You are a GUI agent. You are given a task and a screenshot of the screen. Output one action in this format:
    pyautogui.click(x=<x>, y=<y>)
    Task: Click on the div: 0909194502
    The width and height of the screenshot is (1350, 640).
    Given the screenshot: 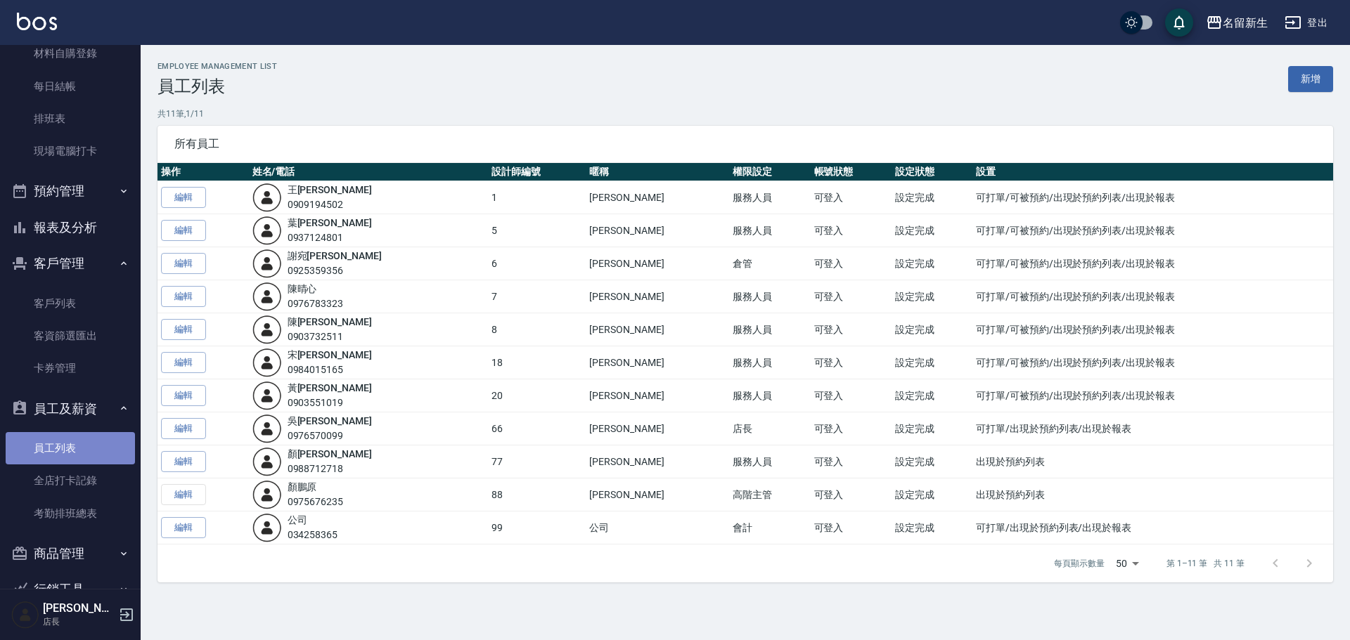 What is the action you would take?
    pyautogui.click(x=330, y=205)
    